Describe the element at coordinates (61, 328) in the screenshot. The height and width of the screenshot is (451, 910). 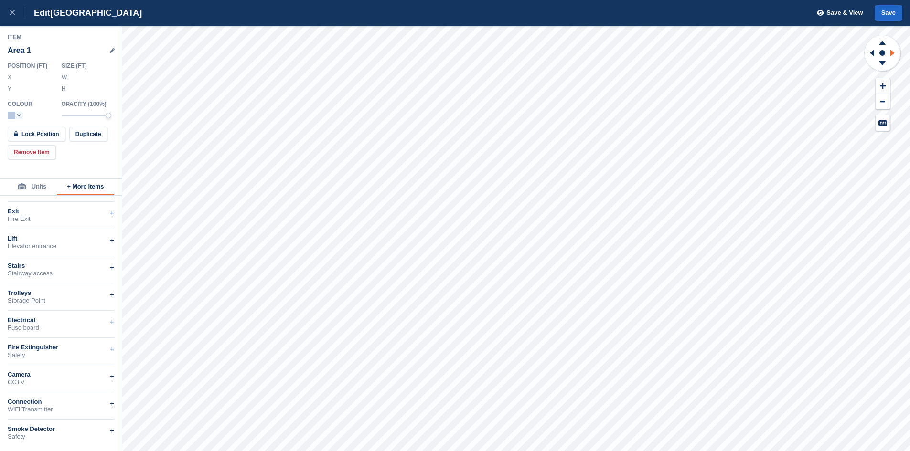
I see `div: Fuse board` at that location.